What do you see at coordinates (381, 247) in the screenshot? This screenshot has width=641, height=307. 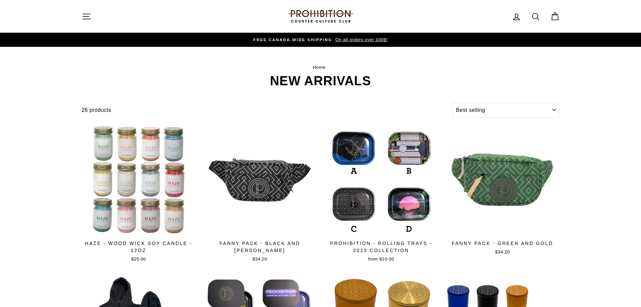 I see `div: PROHIBITION - ROLLING TRAYS - 2023 COLLECTION` at bounding box center [381, 247].